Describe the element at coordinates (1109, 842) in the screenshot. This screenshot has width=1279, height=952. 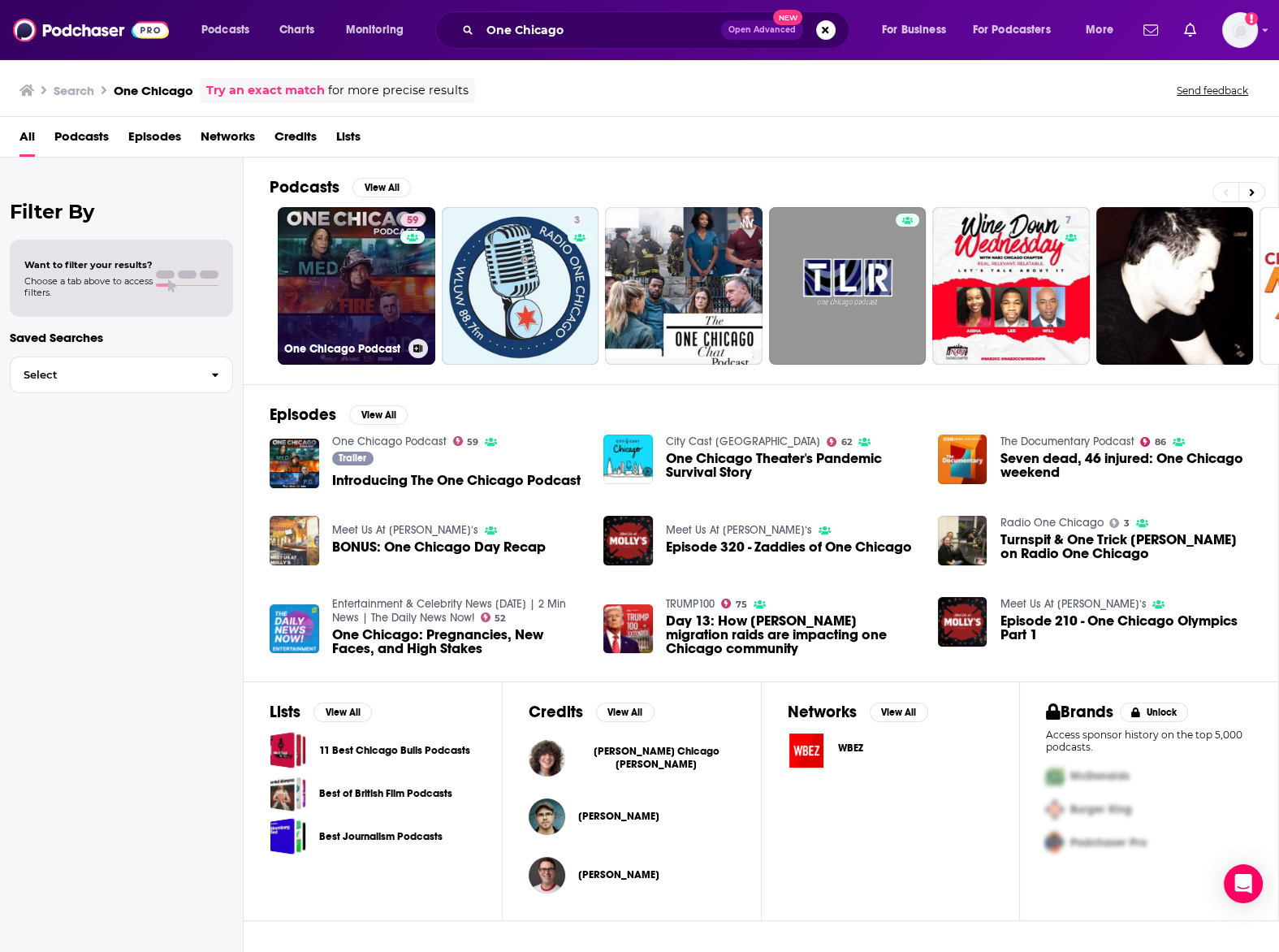
I see `span: Podchaser Pro` at that location.